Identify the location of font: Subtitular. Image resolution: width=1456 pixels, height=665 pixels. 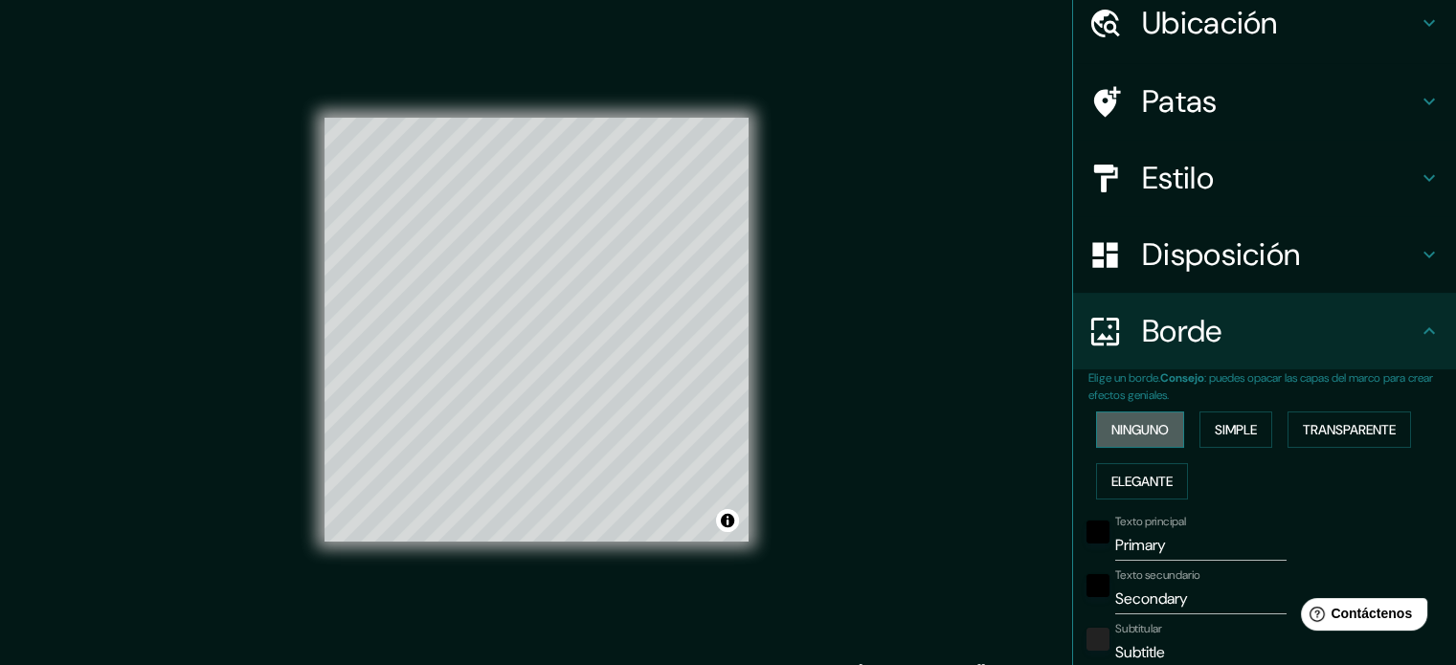
(1138, 629).